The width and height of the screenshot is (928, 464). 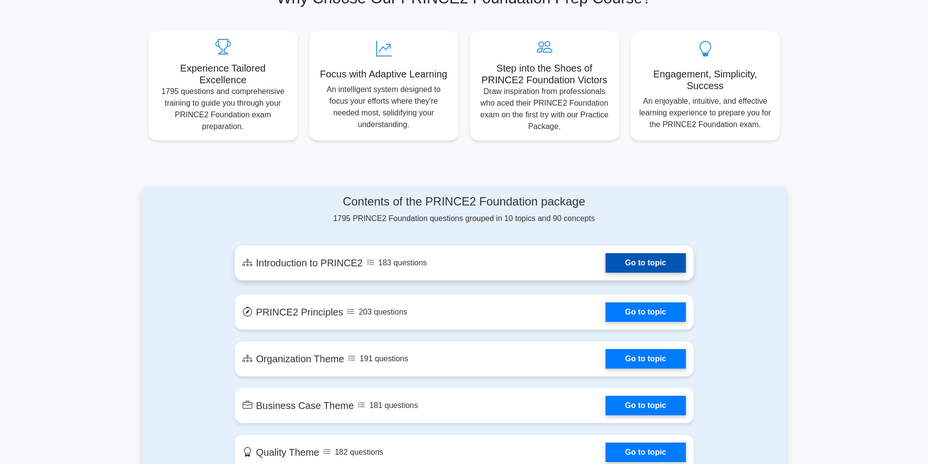 What do you see at coordinates (544, 74) in the screenshot?
I see `h5: Step into the Shoes of PRINCE2 Foundation Victors` at bounding box center [544, 74].